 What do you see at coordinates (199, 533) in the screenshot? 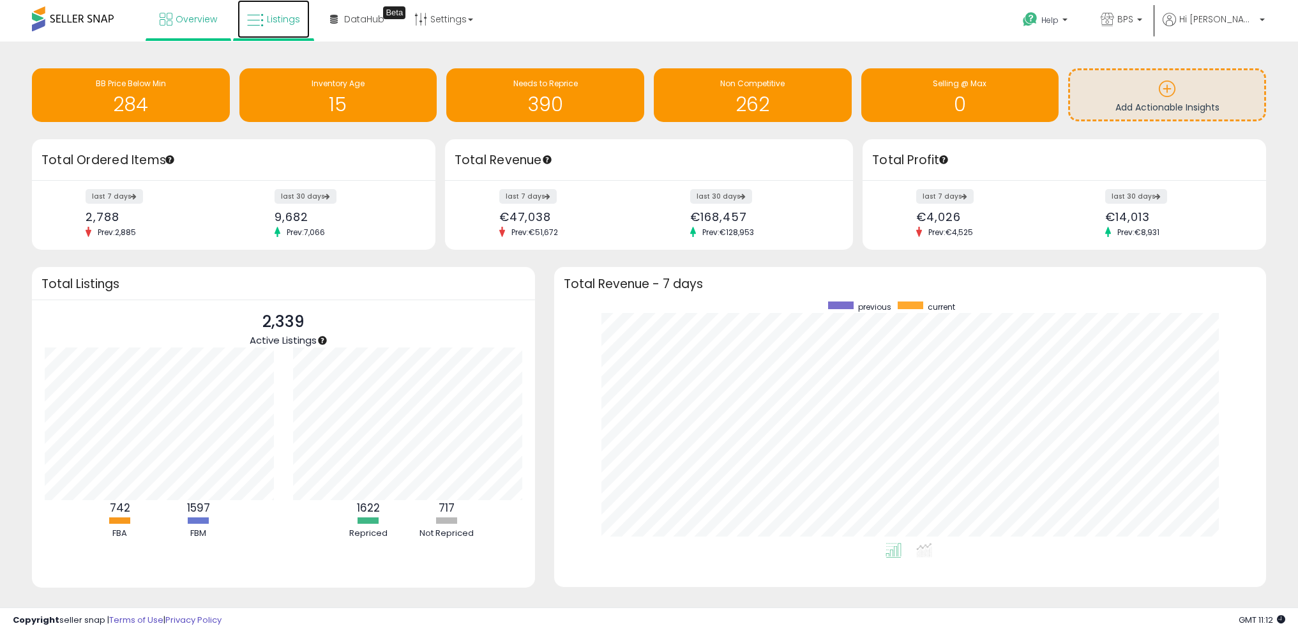
I see `div: FBM` at bounding box center [199, 533].